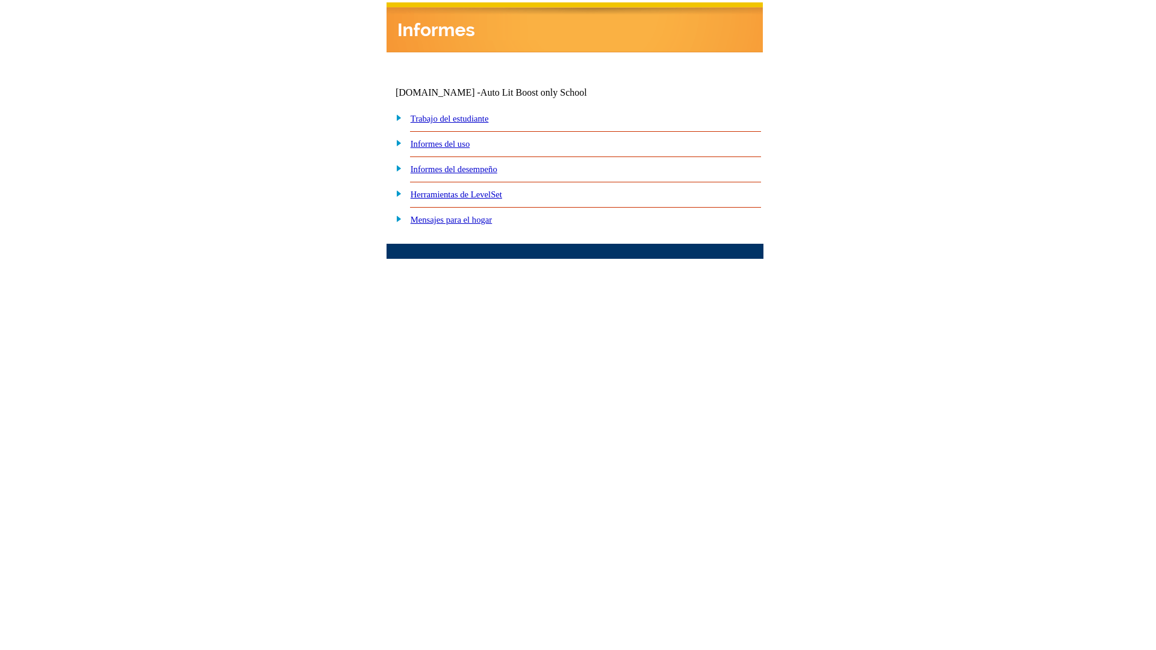 The width and height of the screenshot is (1156, 650). What do you see at coordinates (574, 27) in the screenshot?
I see `img: header` at bounding box center [574, 27].